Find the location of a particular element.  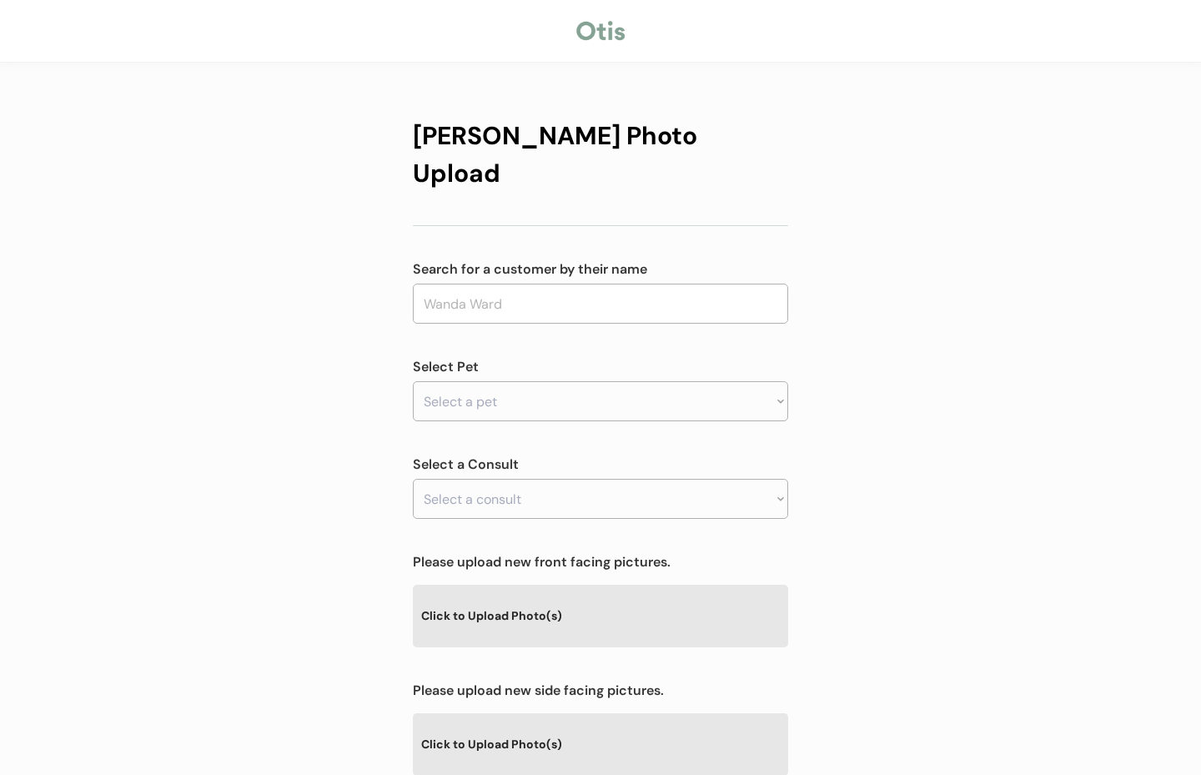

input: Wanda Ward is located at coordinates (601, 304).